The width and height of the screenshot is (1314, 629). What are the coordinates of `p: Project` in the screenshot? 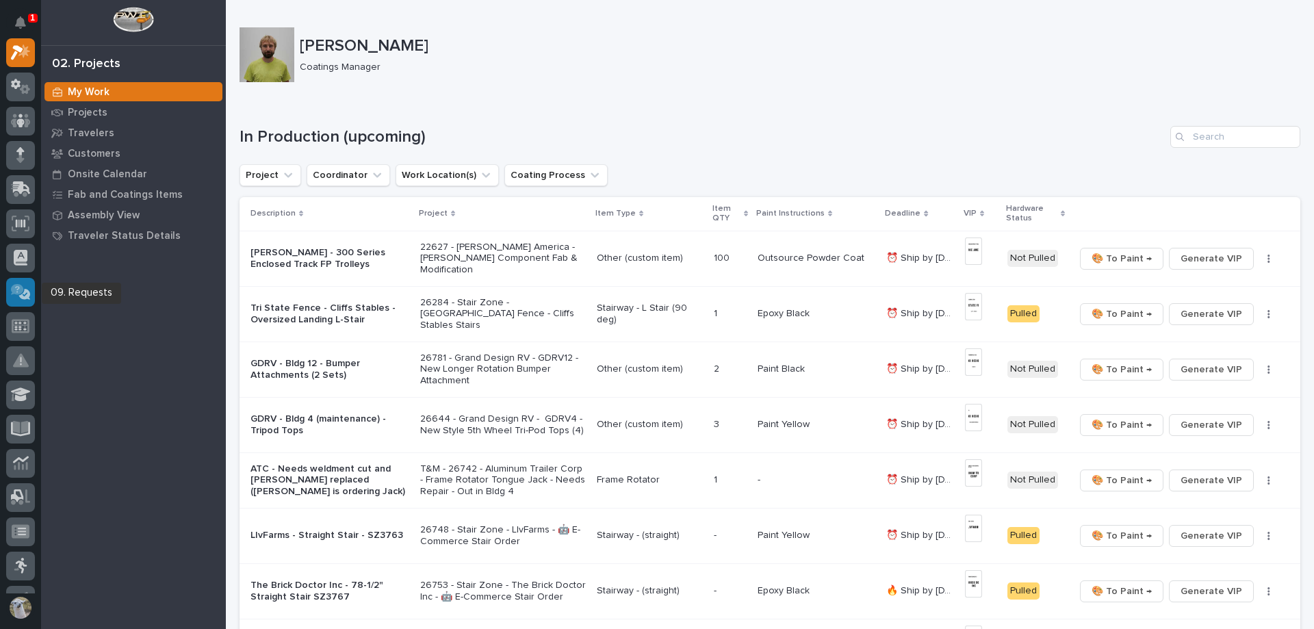 It's located at (433, 214).